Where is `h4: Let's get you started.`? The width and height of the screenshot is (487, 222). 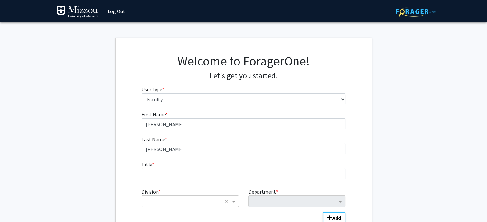
h4: Let's get you started. is located at coordinates (243, 76).